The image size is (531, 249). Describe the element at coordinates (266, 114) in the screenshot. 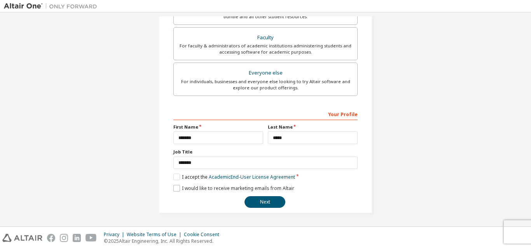

I see `div: Your Profile` at that location.